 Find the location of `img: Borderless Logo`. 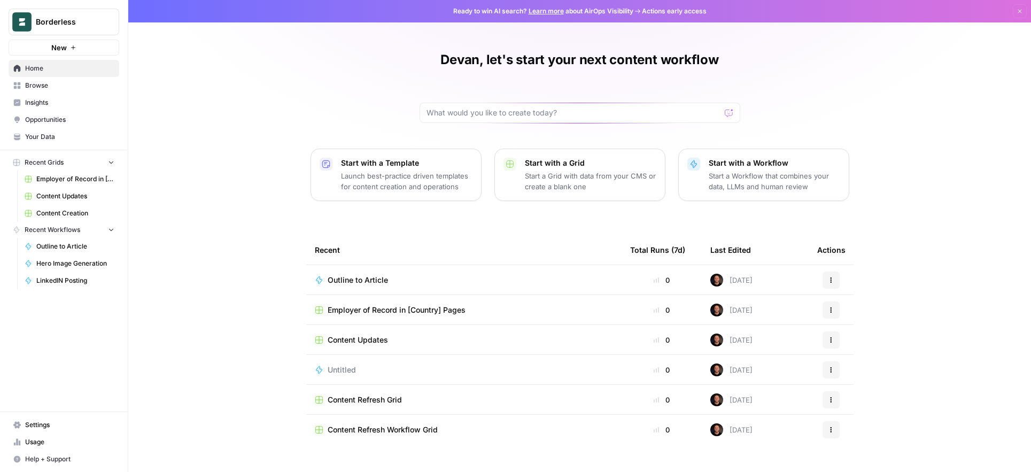

img: Borderless Logo is located at coordinates (22, 22).